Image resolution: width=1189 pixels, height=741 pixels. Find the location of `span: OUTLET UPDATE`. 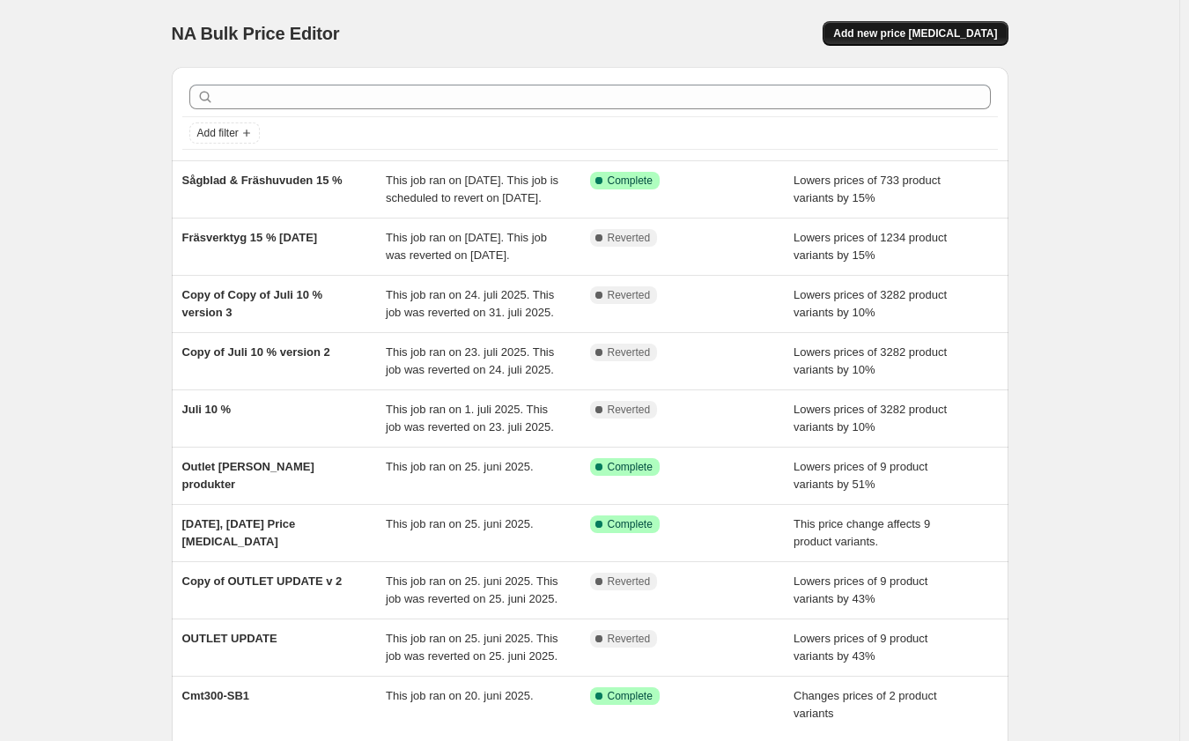

span: OUTLET UPDATE is located at coordinates (230, 638).